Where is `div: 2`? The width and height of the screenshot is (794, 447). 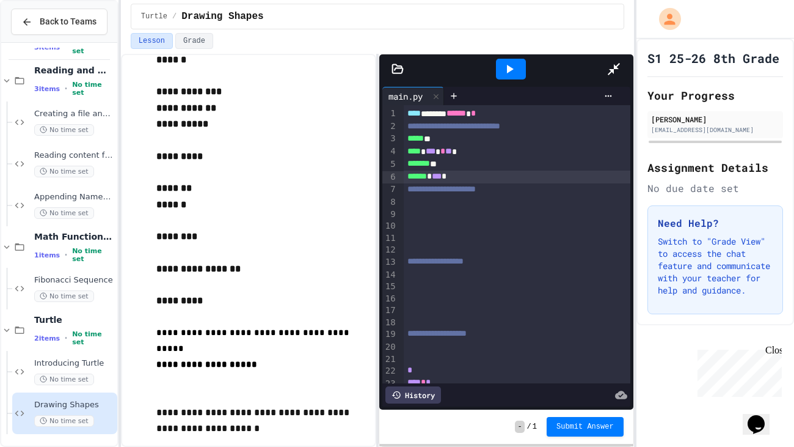 div: 2 is located at coordinates (390, 126).